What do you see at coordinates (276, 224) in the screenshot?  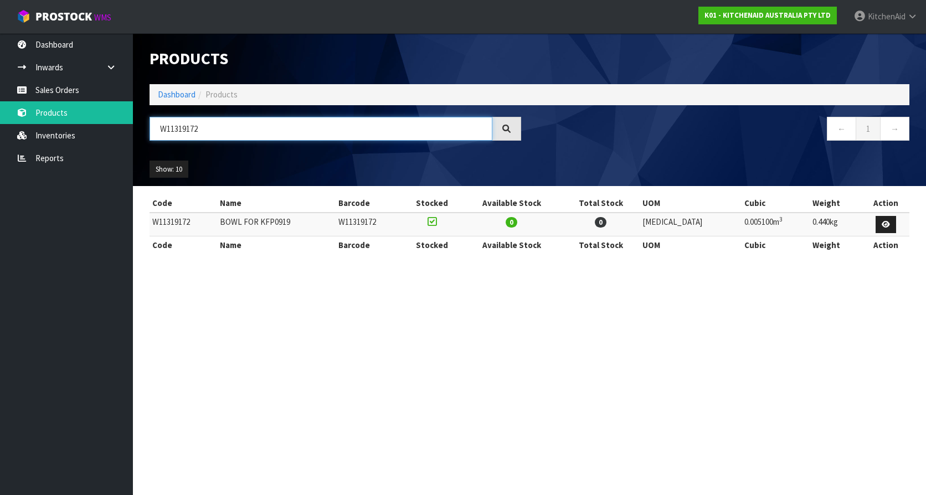 I see `td: BOWL FOR KFP0919` at bounding box center [276, 224].